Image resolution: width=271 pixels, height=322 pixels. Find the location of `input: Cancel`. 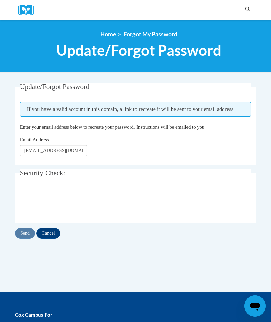

input: Cancel is located at coordinates (48, 233).